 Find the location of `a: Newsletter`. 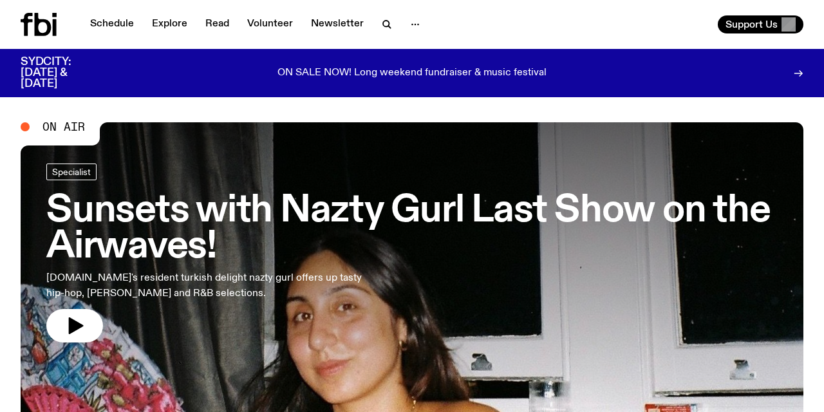

a: Newsletter is located at coordinates (337, 24).